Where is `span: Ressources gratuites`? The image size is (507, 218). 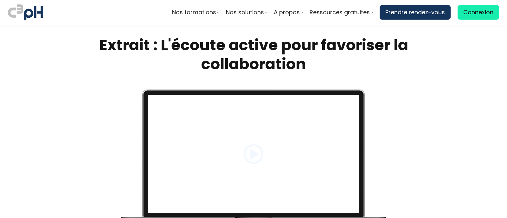
span: Ressources gratuites is located at coordinates (340, 12).